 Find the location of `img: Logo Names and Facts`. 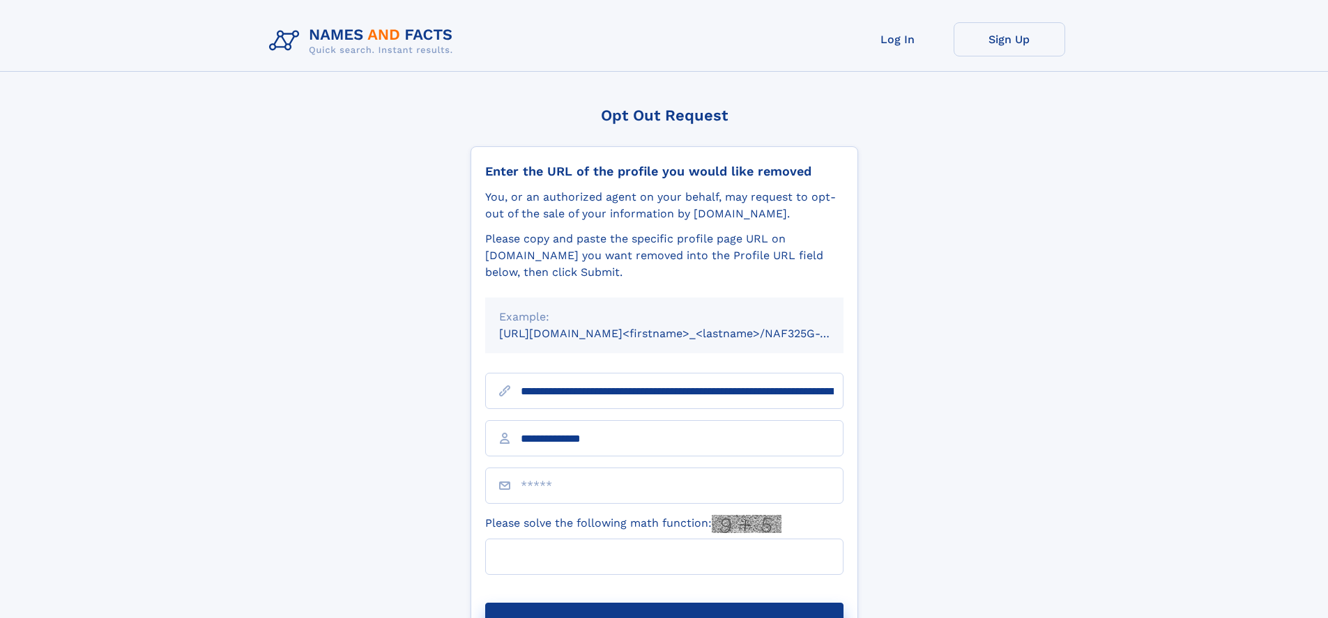

img: Logo Names and Facts is located at coordinates (364, 41).